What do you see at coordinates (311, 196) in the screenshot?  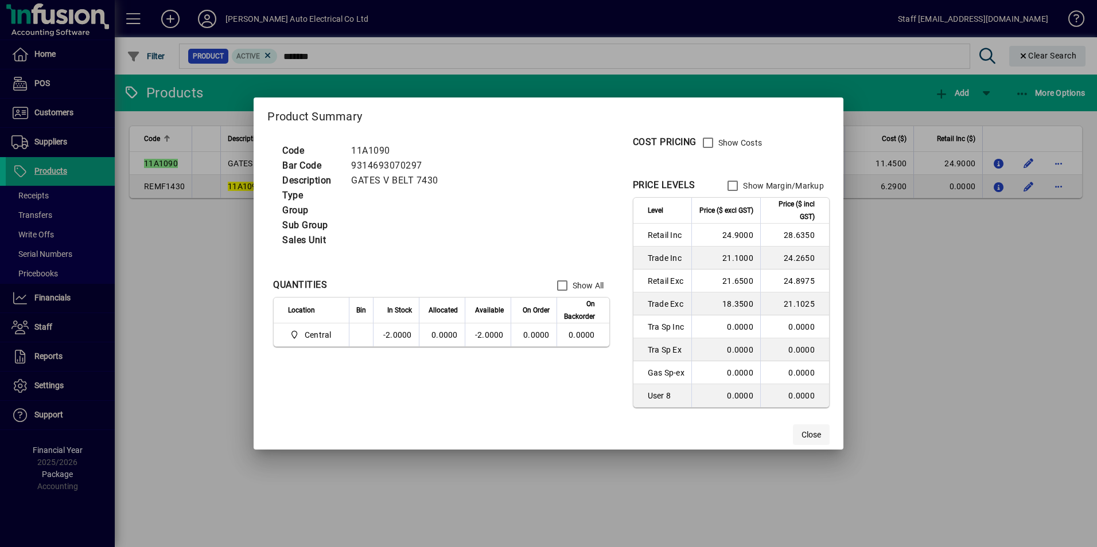 I see `td: Type` at bounding box center [311, 196].